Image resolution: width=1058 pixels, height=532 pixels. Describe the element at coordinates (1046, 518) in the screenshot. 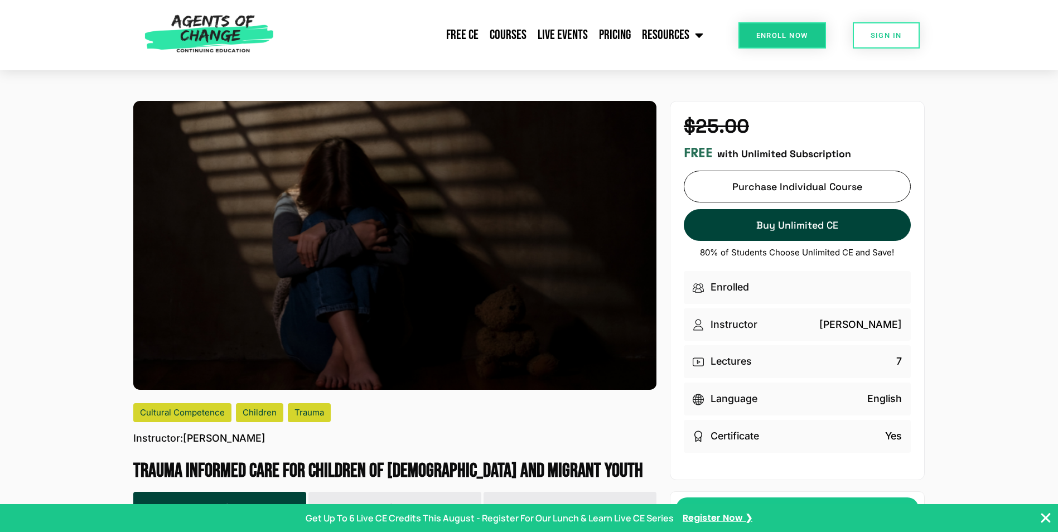

I see `button: Close Banner` at that location.